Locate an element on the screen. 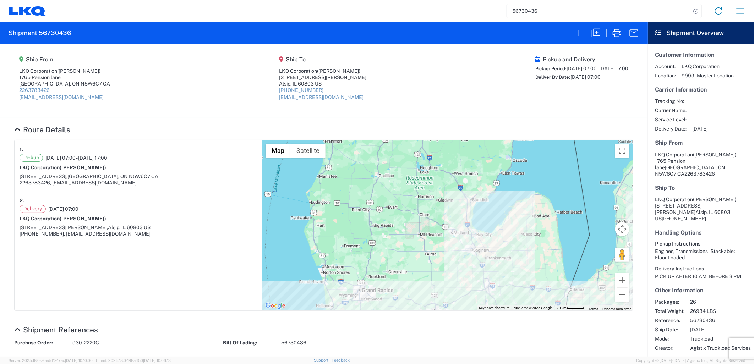  address: Alsip, IL 60803 US is located at coordinates (701, 209).